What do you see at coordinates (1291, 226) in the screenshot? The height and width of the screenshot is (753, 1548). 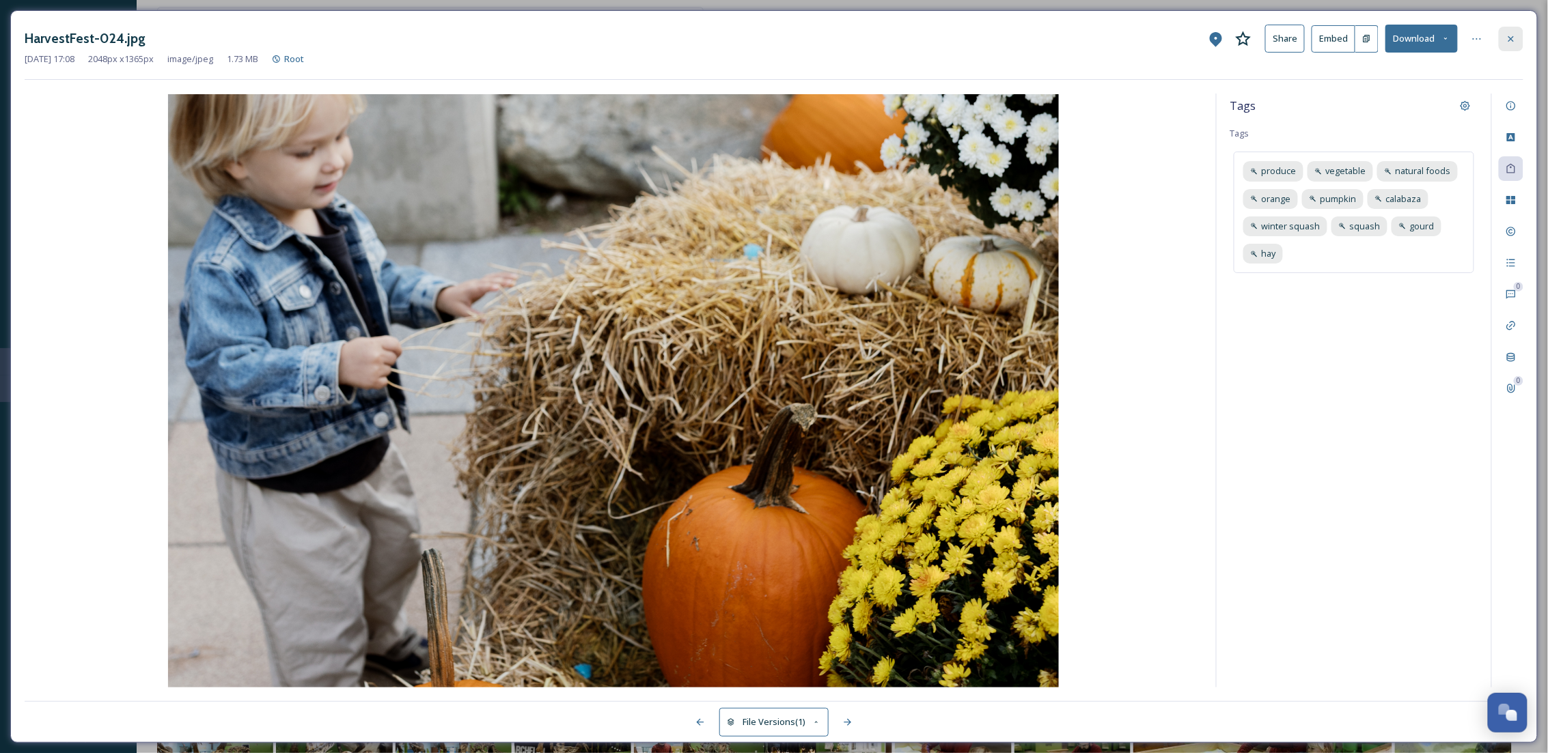 I see `span: winter squash` at bounding box center [1291, 226].